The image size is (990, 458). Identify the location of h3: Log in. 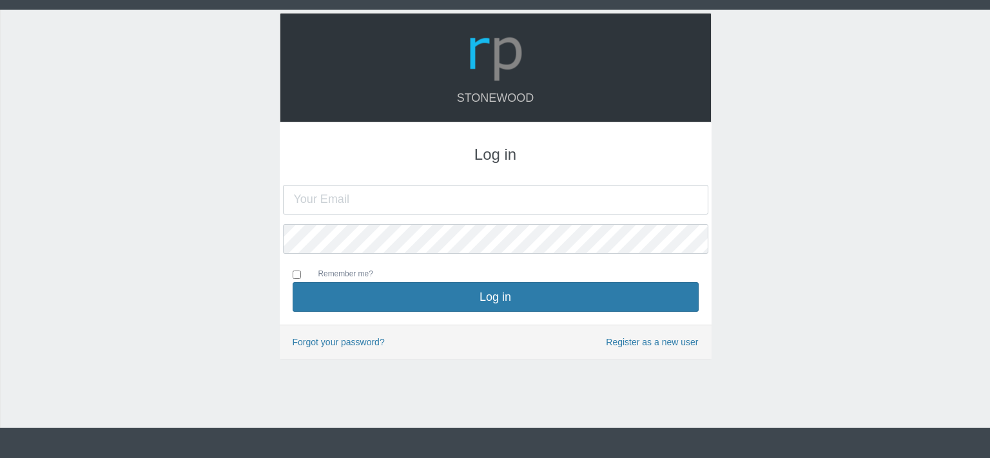
(496, 155).